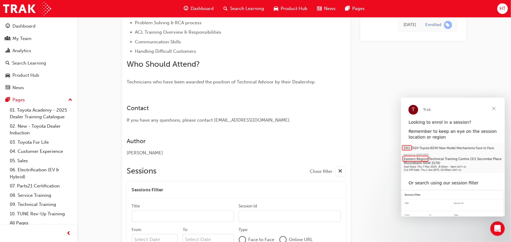  Describe the element at coordinates (38, 26) in the screenshot. I see `a: Dashboard` at that location.